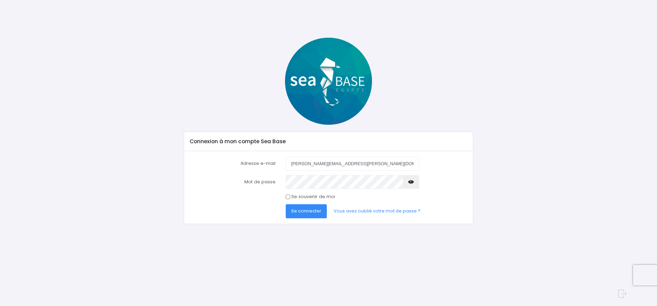 Image resolution: width=657 pixels, height=306 pixels. What do you see at coordinates (233, 163) in the screenshot?
I see `label: Adresse e-mail` at bounding box center [233, 163].